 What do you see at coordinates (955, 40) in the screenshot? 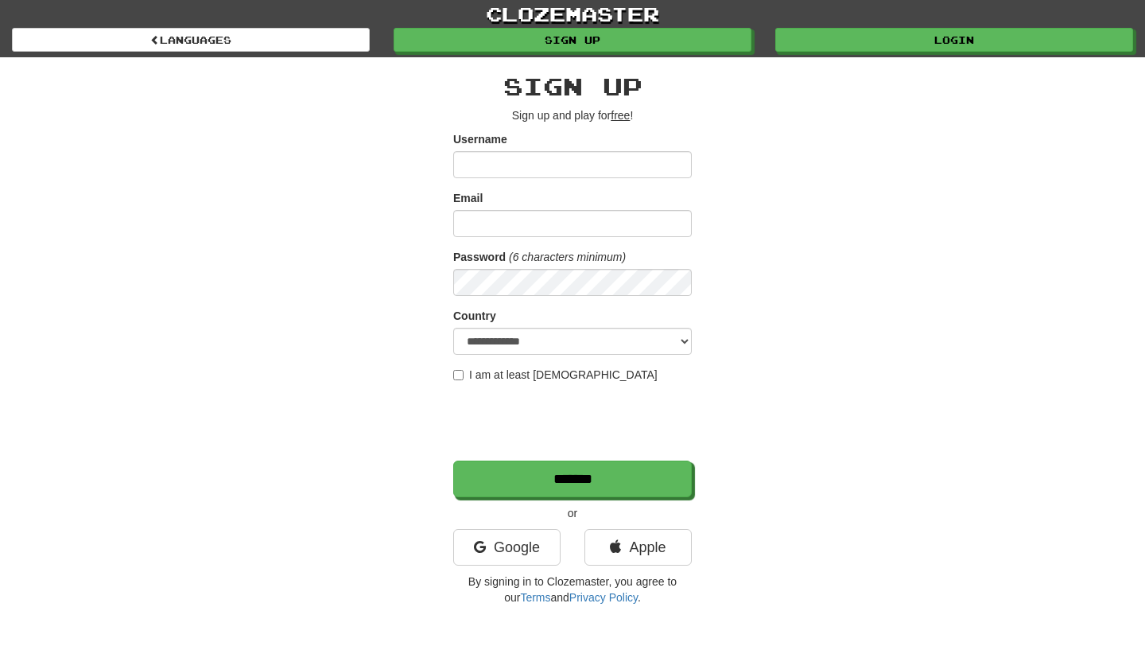
I see `a: Login` at bounding box center [955, 40].